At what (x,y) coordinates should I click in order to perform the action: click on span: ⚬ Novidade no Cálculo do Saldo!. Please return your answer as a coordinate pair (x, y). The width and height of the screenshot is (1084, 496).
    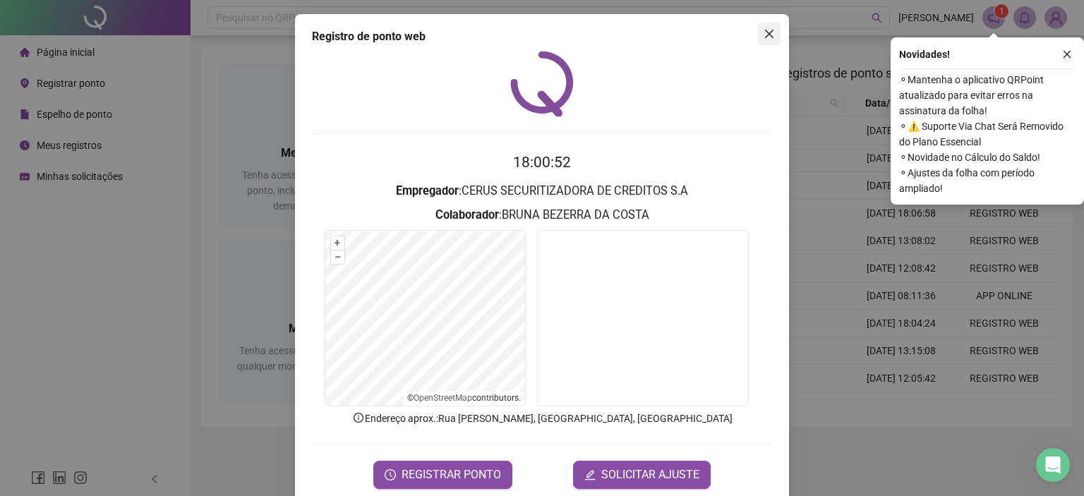
    Looking at the image, I should click on (987, 157).